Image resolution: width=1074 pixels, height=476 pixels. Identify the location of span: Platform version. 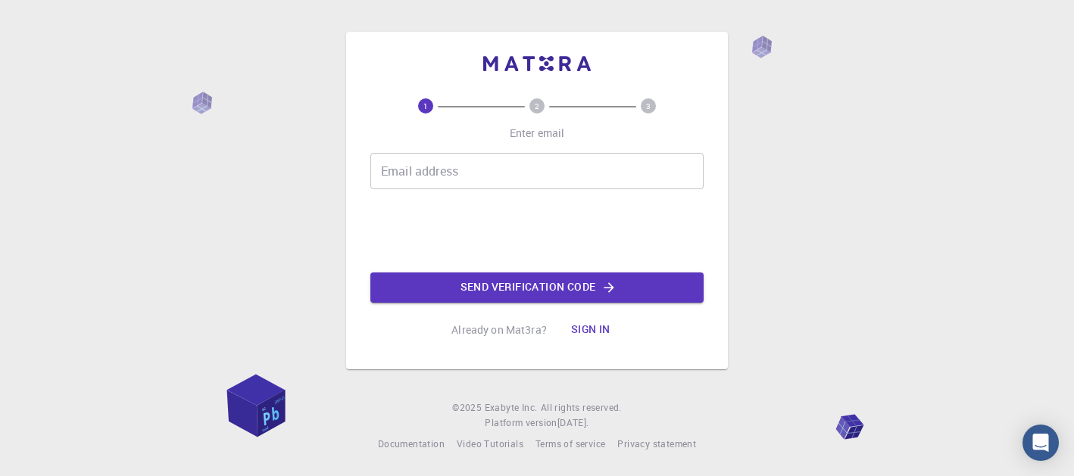
(520, 423).